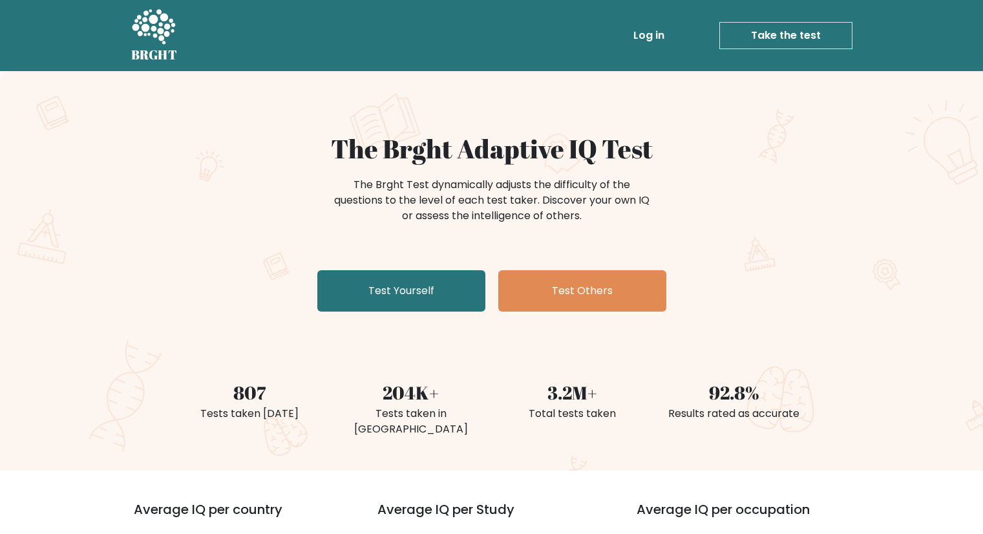 The height and width of the screenshot is (534, 983). What do you see at coordinates (492, 149) in the screenshot?
I see `h1: The Brght Adaptive IQ Test` at bounding box center [492, 149].